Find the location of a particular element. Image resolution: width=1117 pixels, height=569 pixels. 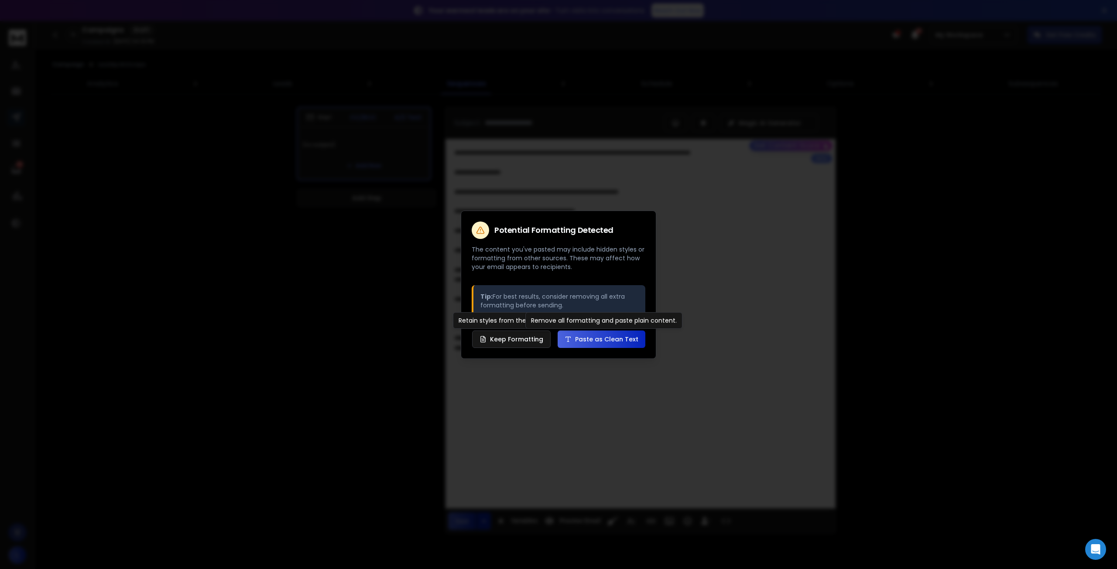

button: Keep Formatting is located at coordinates (511, 339).